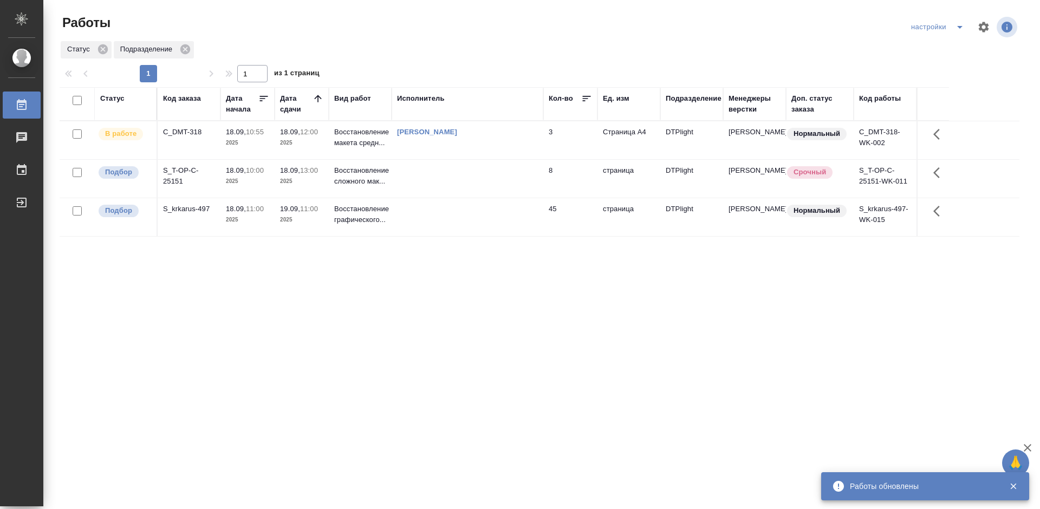  Describe the element at coordinates (255, 170) in the screenshot. I see `p: 10:00` at that location.